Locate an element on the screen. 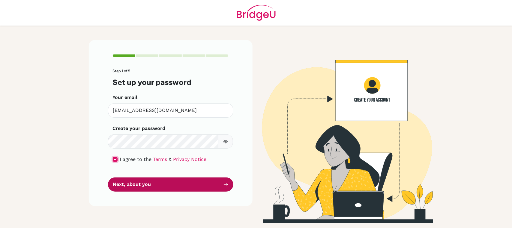  a: Terms is located at coordinates (160, 159).